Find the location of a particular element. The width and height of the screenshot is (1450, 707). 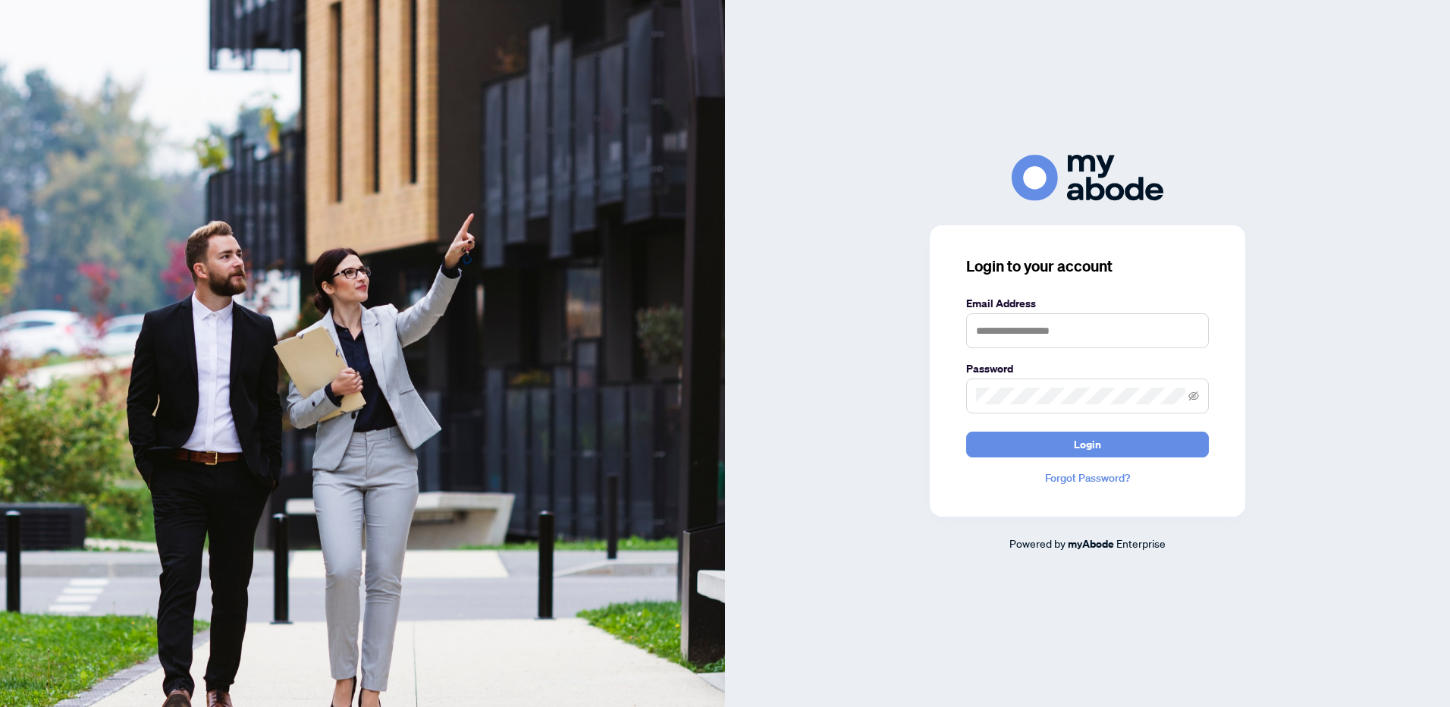

span: Powered by is located at coordinates (1038, 543).